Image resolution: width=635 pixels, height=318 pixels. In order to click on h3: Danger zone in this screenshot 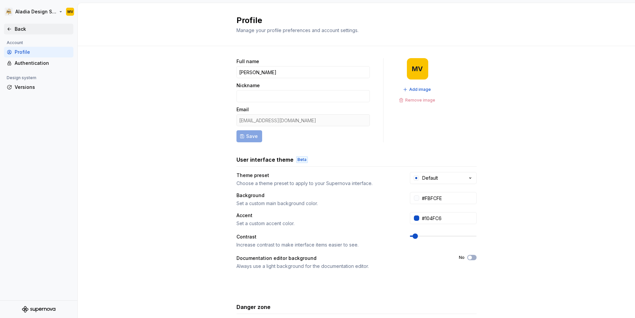, I will do `click(253, 307)`.